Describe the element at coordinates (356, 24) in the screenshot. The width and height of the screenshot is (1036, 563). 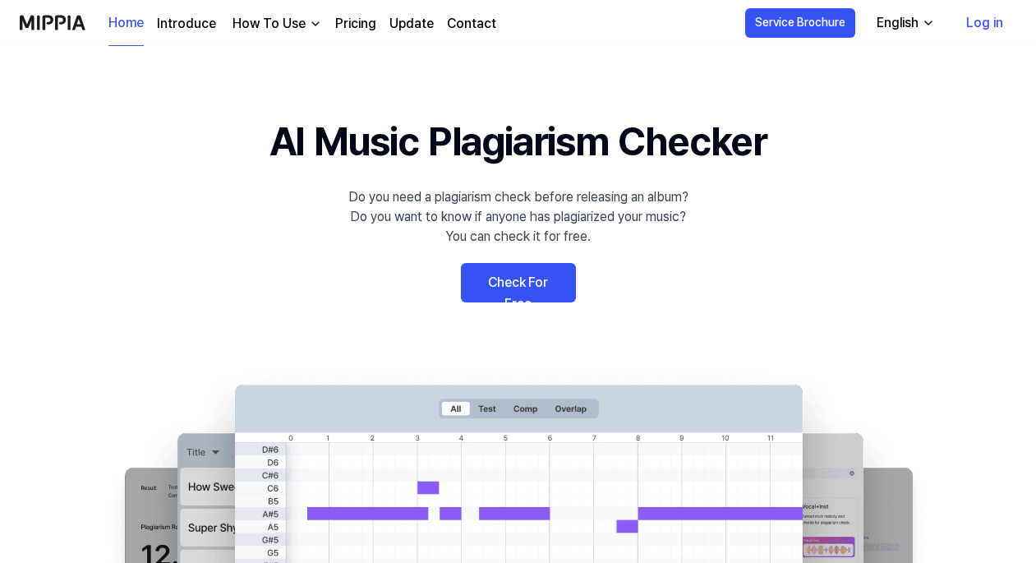
I see `a: Pricing` at that location.